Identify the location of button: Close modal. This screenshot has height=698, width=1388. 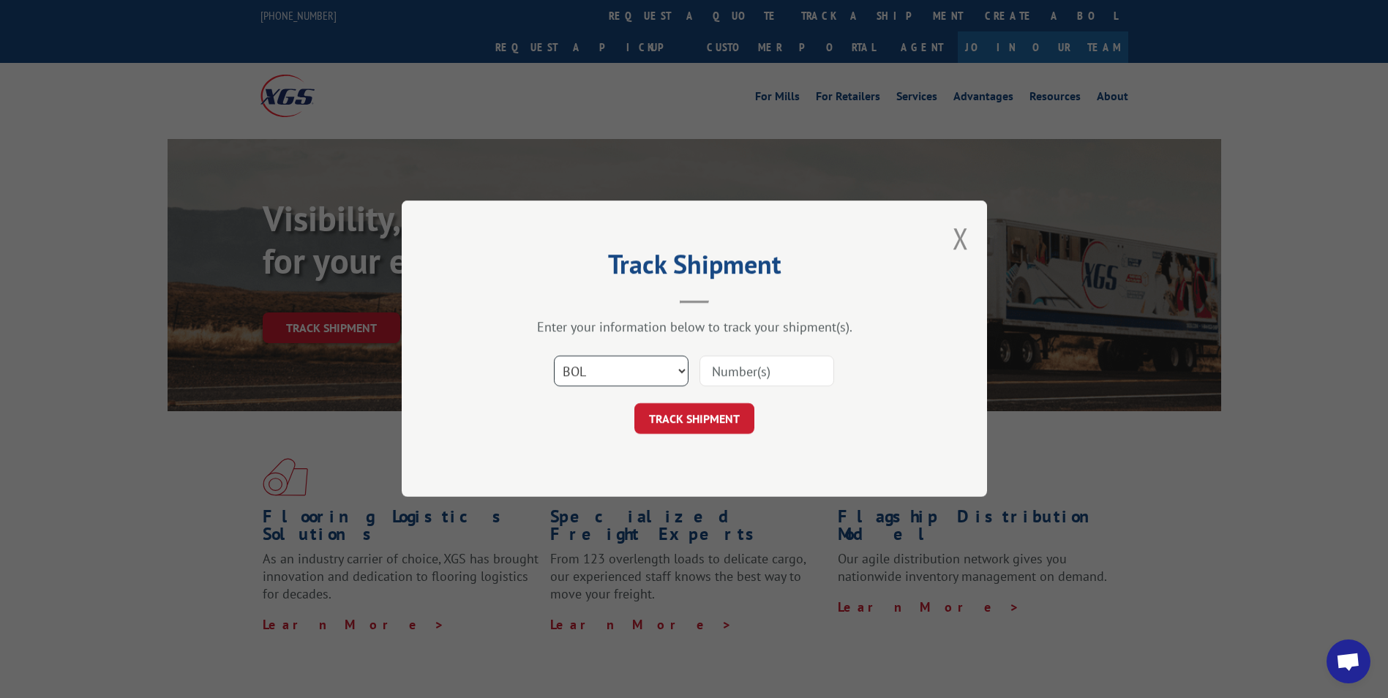
(960, 238).